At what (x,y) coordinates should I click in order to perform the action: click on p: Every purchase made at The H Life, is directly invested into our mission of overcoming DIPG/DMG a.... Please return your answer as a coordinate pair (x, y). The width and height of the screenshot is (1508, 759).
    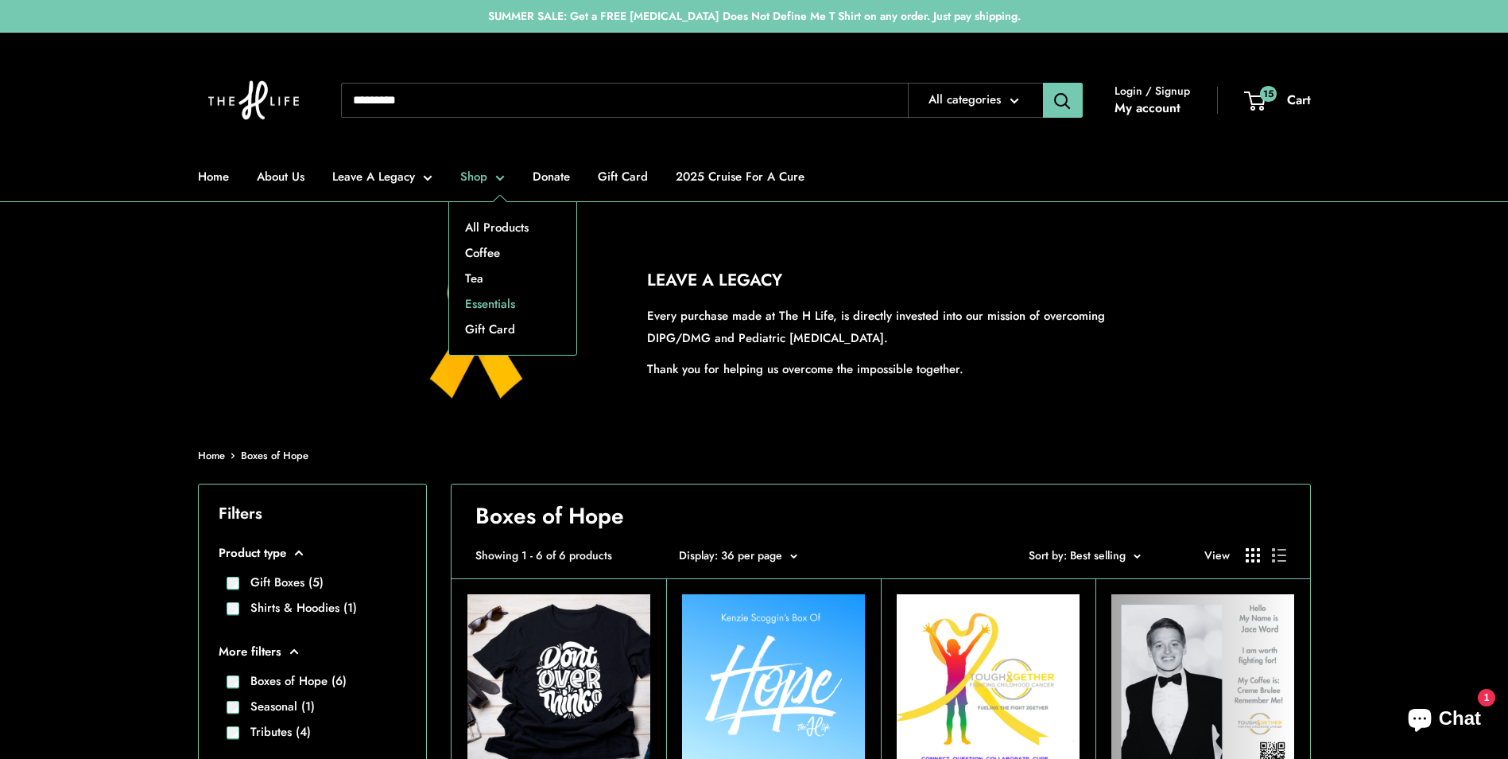
    Looking at the image, I should click on (895, 327).